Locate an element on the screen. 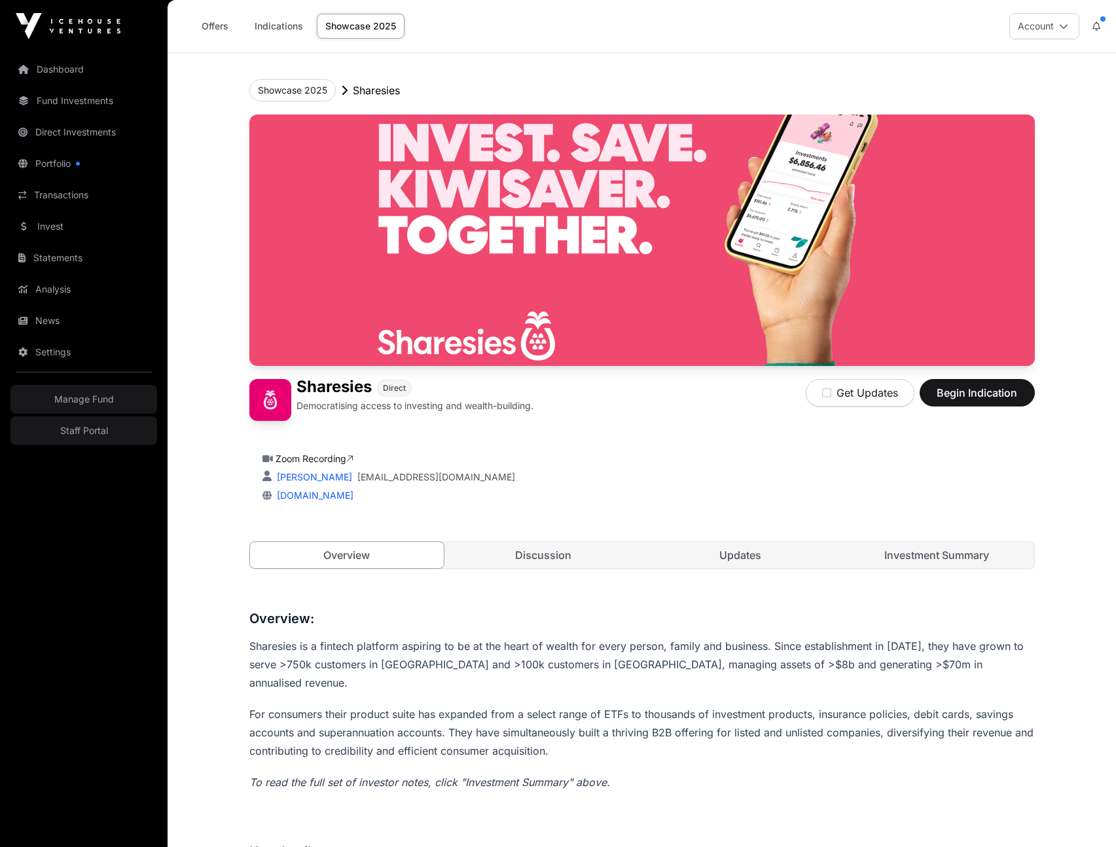  a: Discussion is located at coordinates (543, 555).